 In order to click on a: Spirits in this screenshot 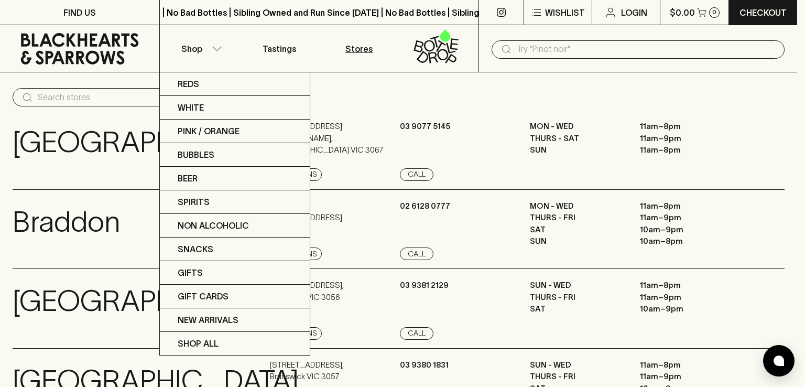, I will do `click(235, 202)`.